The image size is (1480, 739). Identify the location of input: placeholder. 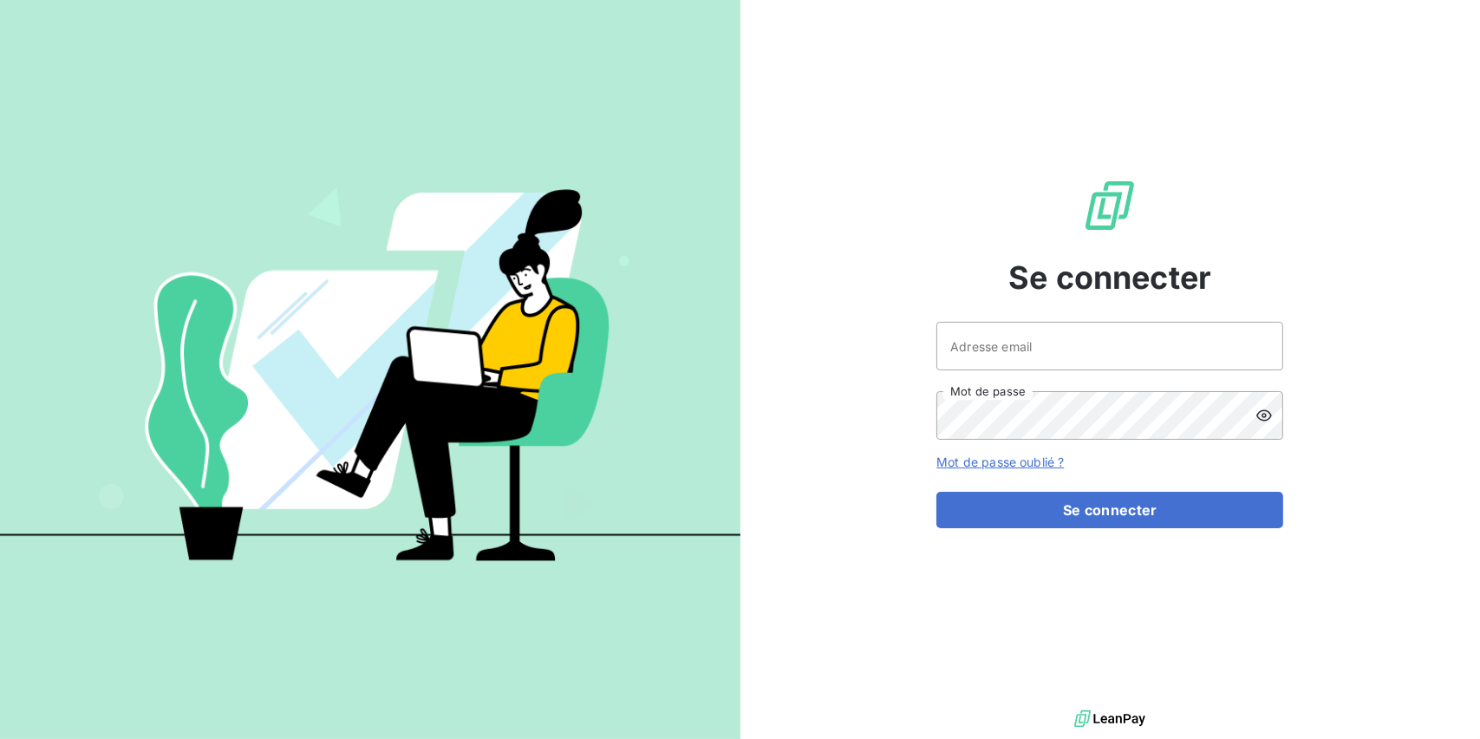
(1110, 346).